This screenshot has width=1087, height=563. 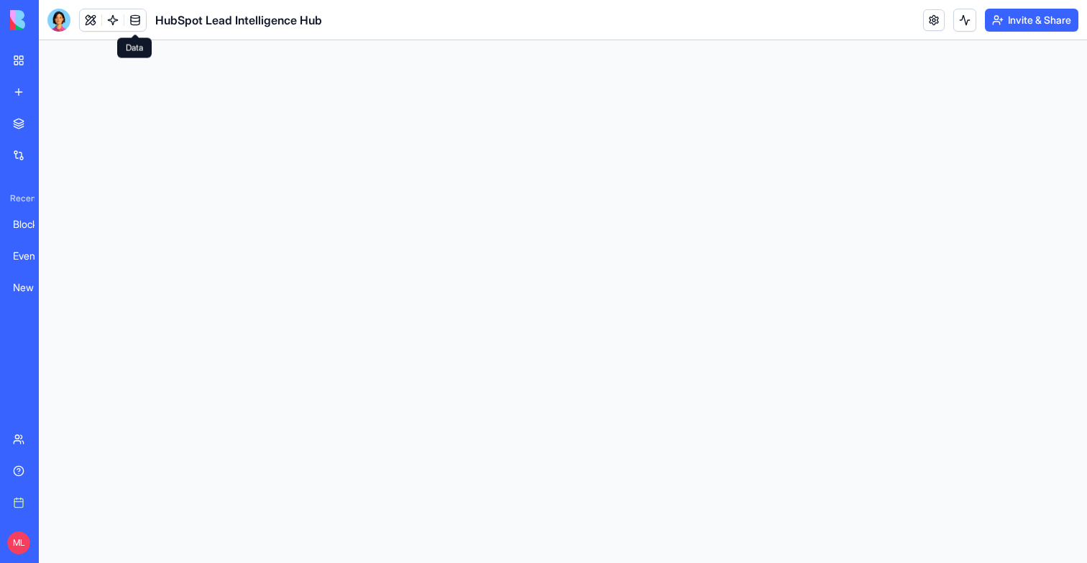 I want to click on a: Blocks Support Center, so click(x=33, y=224).